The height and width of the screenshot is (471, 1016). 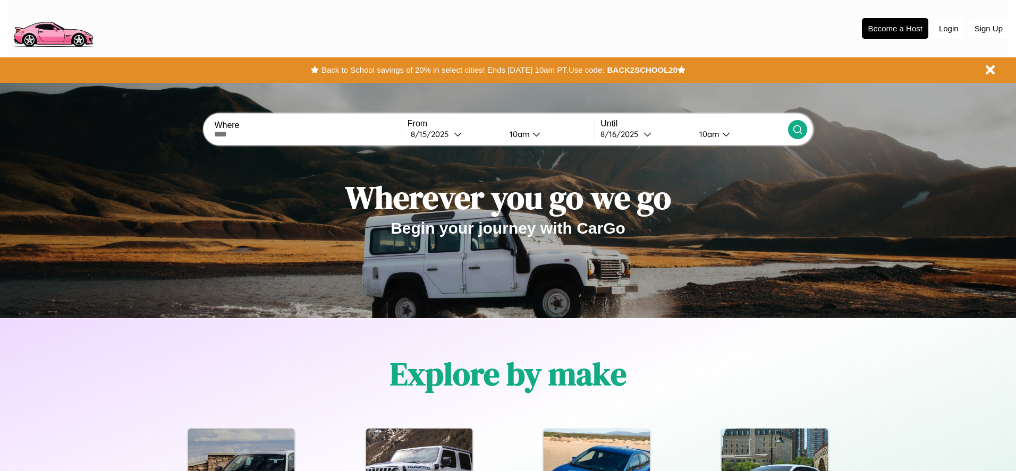 What do you see at coordinates (508, 374) in the screenshot?
I see `h1: Explore by make` at bounding box center [508, 374].